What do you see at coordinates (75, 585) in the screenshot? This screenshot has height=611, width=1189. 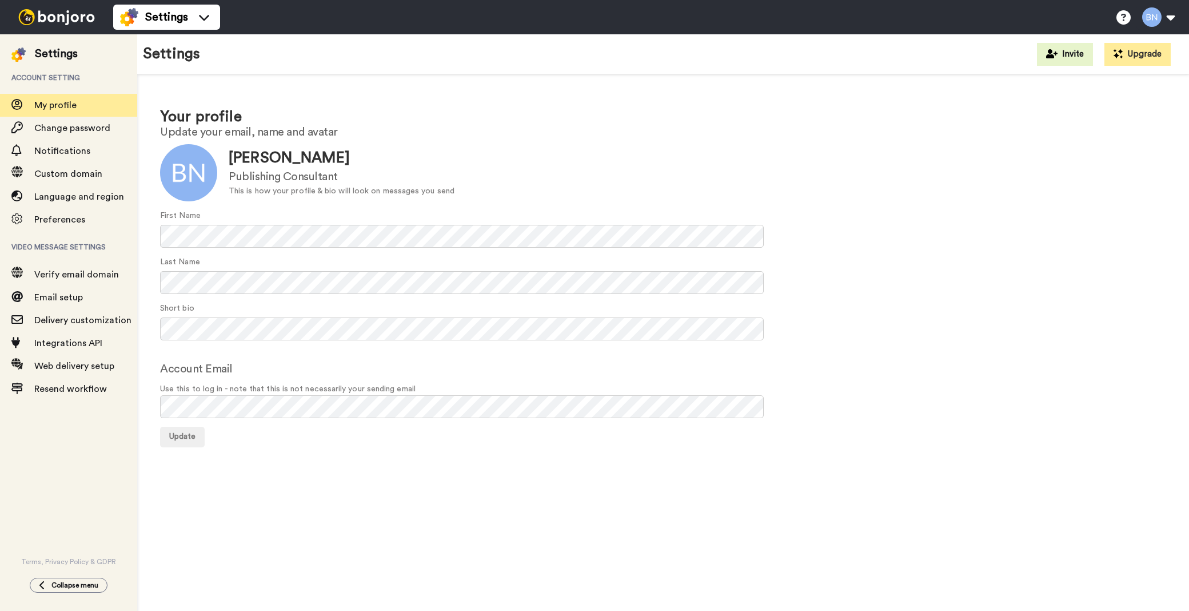 I see `span: Collapse menu` at bounding box center [75, 585].